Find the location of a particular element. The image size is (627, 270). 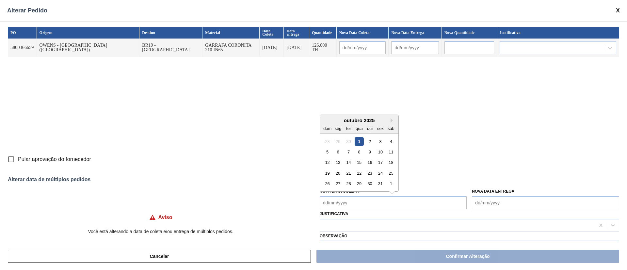

div: Choose sábado, 4 de outubro de 2025 is located at coordinates (391, 141).